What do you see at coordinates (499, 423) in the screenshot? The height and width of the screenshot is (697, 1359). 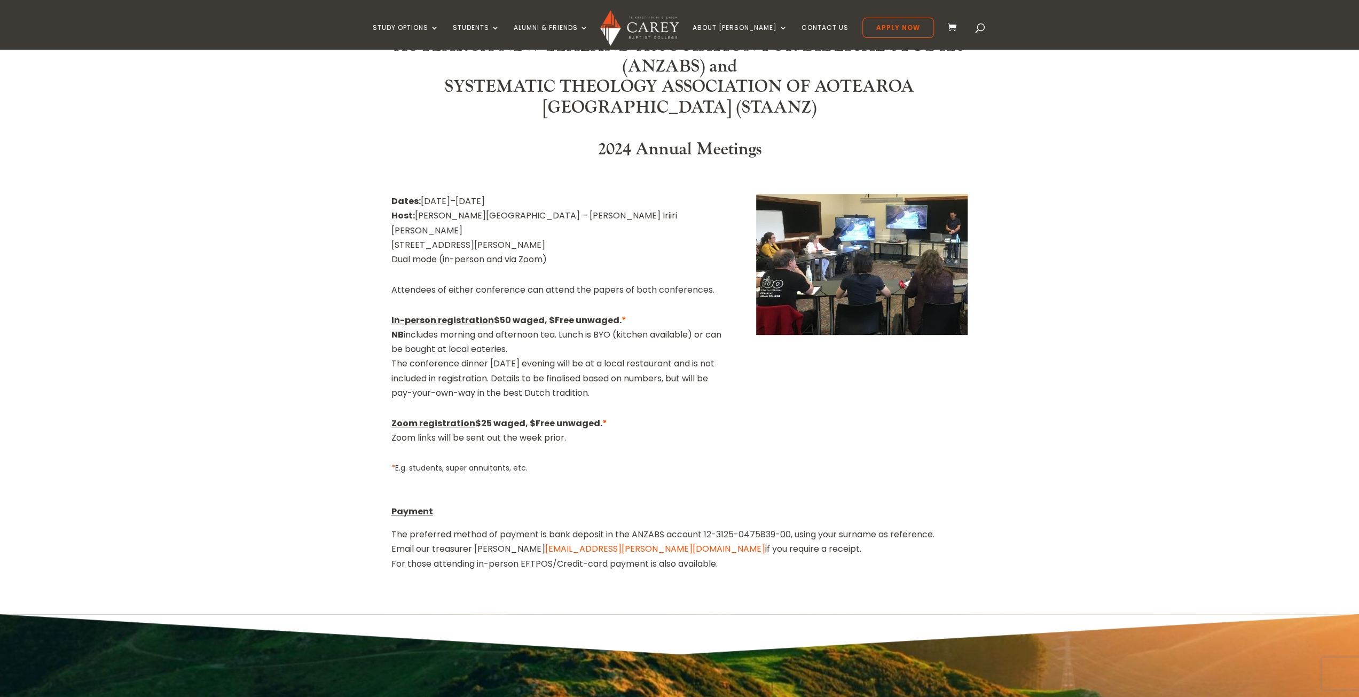 I see `strong: $25 waged, $Free unwaged.` at bounding box center [499, 423].